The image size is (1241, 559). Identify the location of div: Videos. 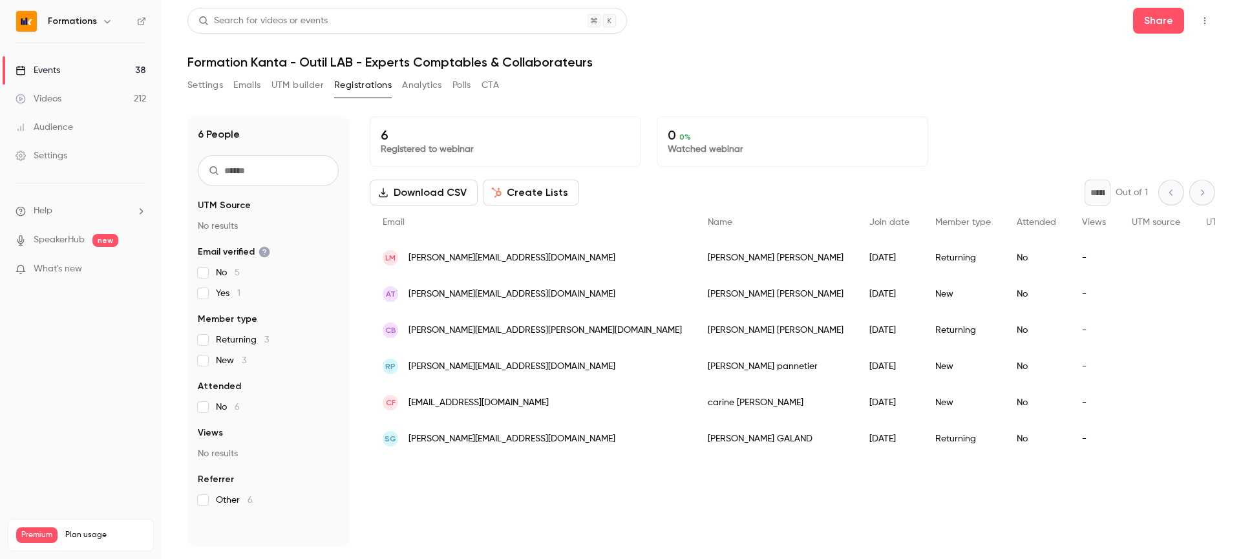
(38, 99).